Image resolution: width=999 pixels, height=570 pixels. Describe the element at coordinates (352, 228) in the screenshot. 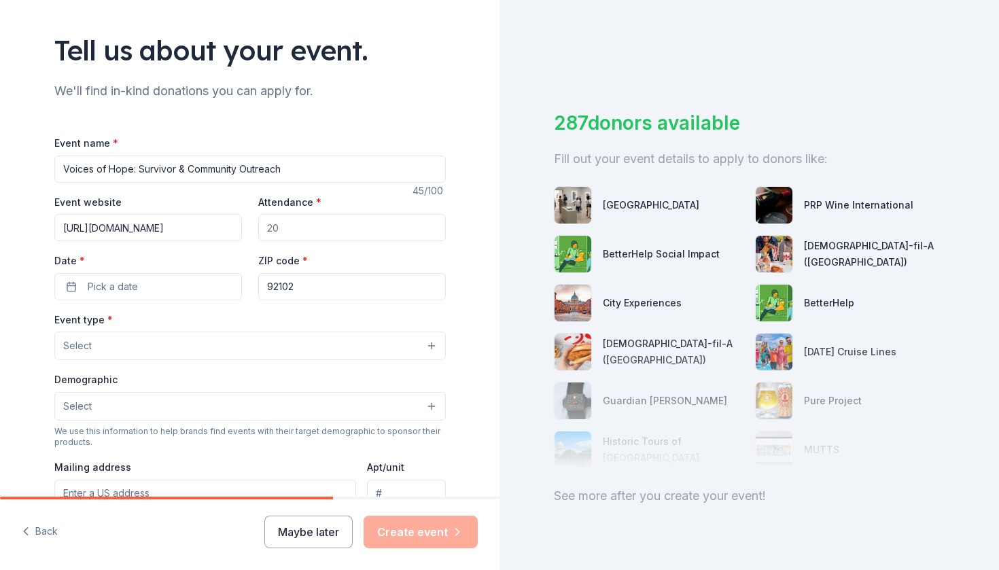

I see `input: 20` at that location.